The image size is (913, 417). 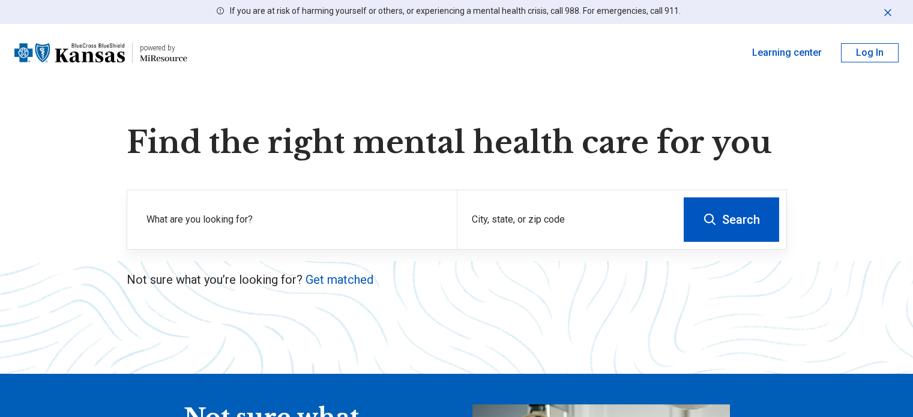 I want to click on label: What are you looking for?, so click(x=294, y=220).